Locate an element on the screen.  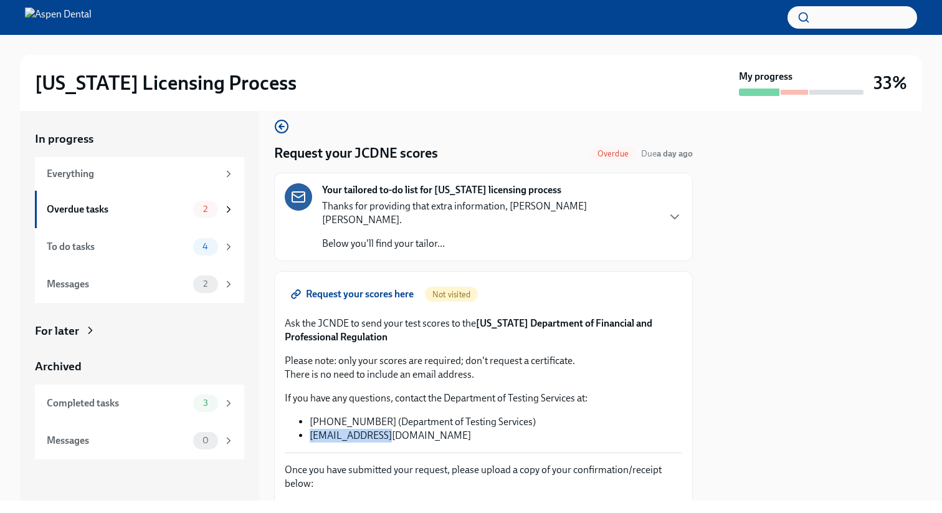
span: 3 is located at coordinates (206, 402).